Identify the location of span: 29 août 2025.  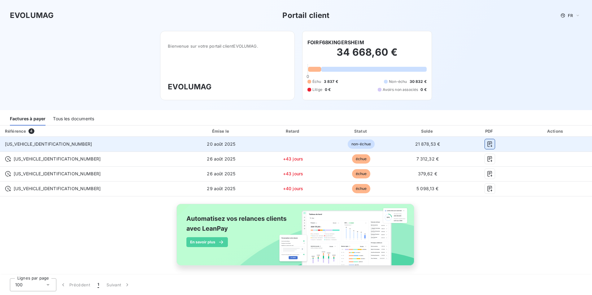
(221, 189).